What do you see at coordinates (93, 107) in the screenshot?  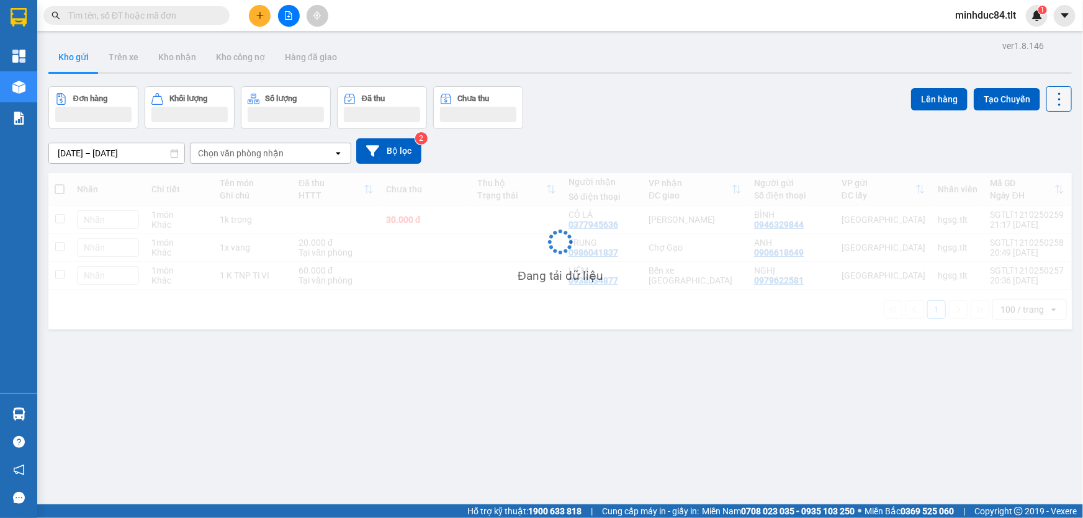 I see `button: Đơn hàng` at bounding box center [93, 107].